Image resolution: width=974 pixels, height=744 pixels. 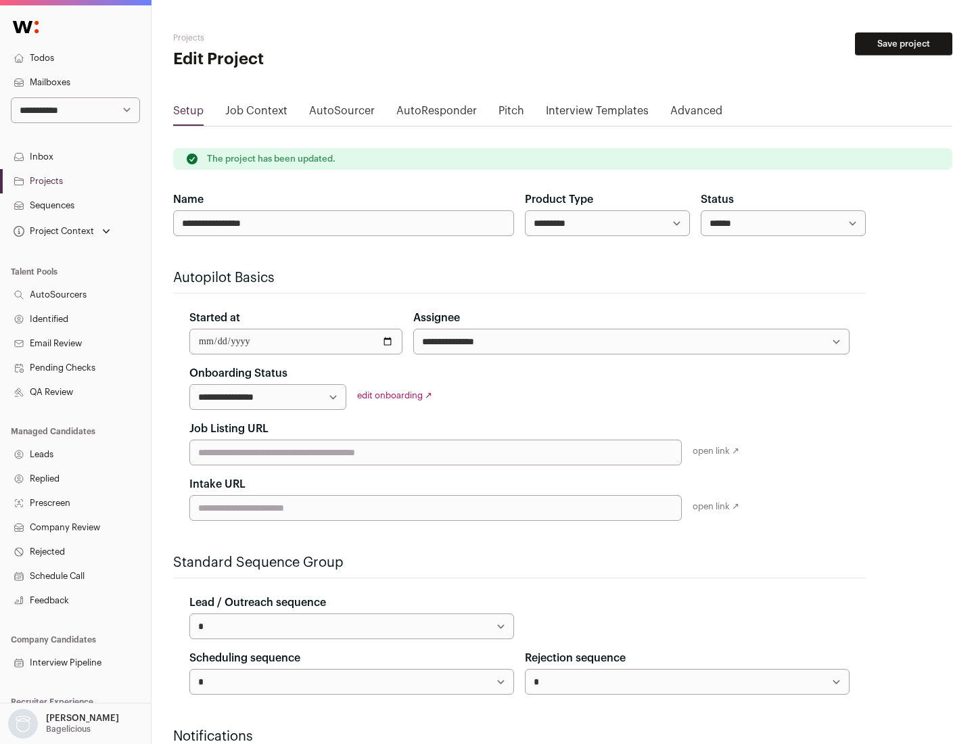 What do you see at coordinates (436, 318) in the screenshot?
I see `label: Assignee` at bounding box center [436, 318].